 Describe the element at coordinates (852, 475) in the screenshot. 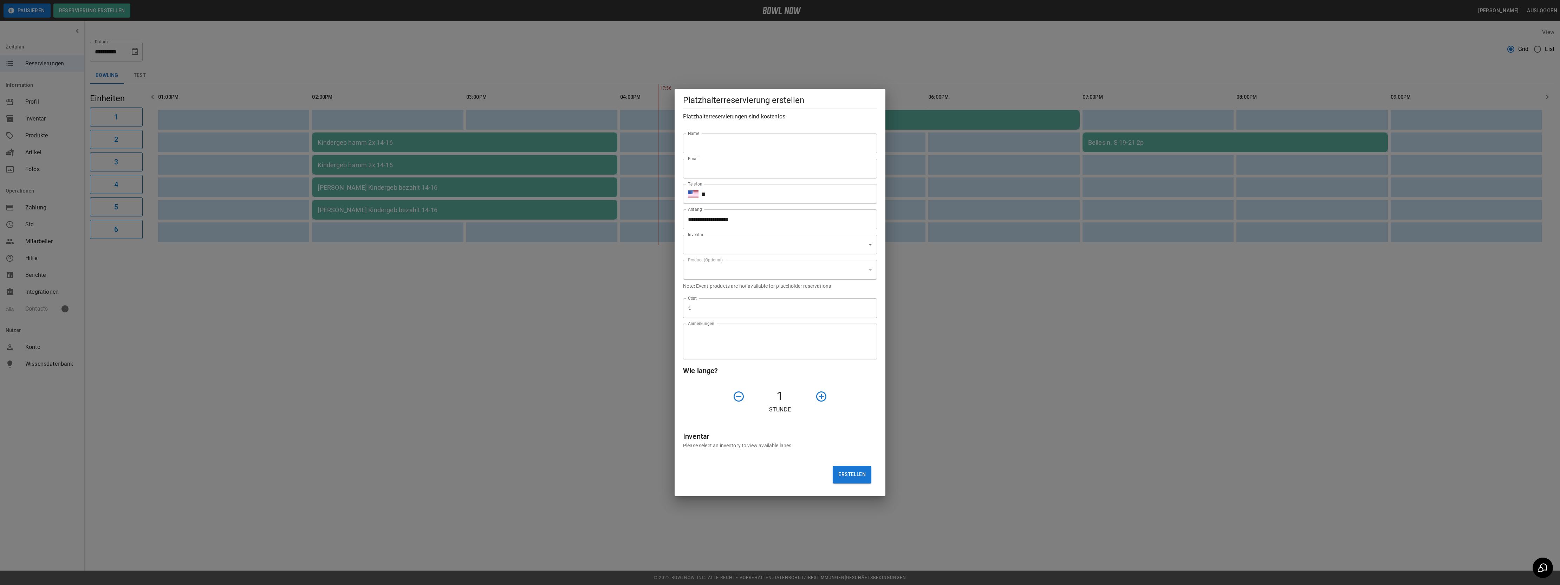

I see `button: Erstellen` at that location.